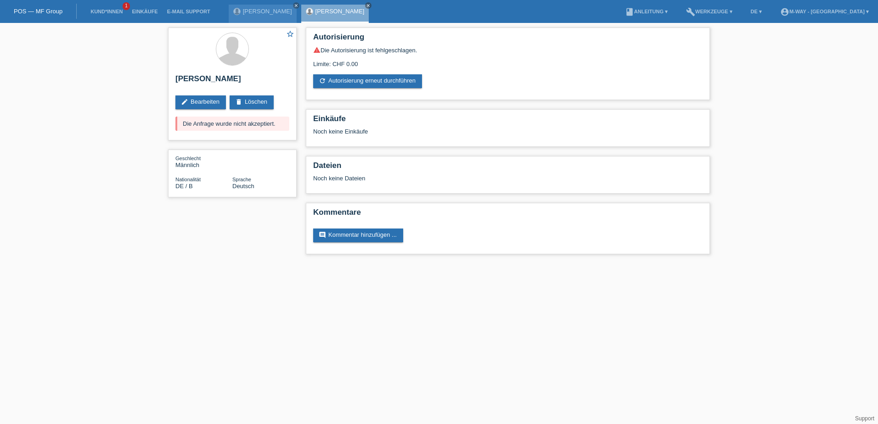 The height and width of the screenshot is (424, 878). I want to click on i: refresh, so click(322, 81).